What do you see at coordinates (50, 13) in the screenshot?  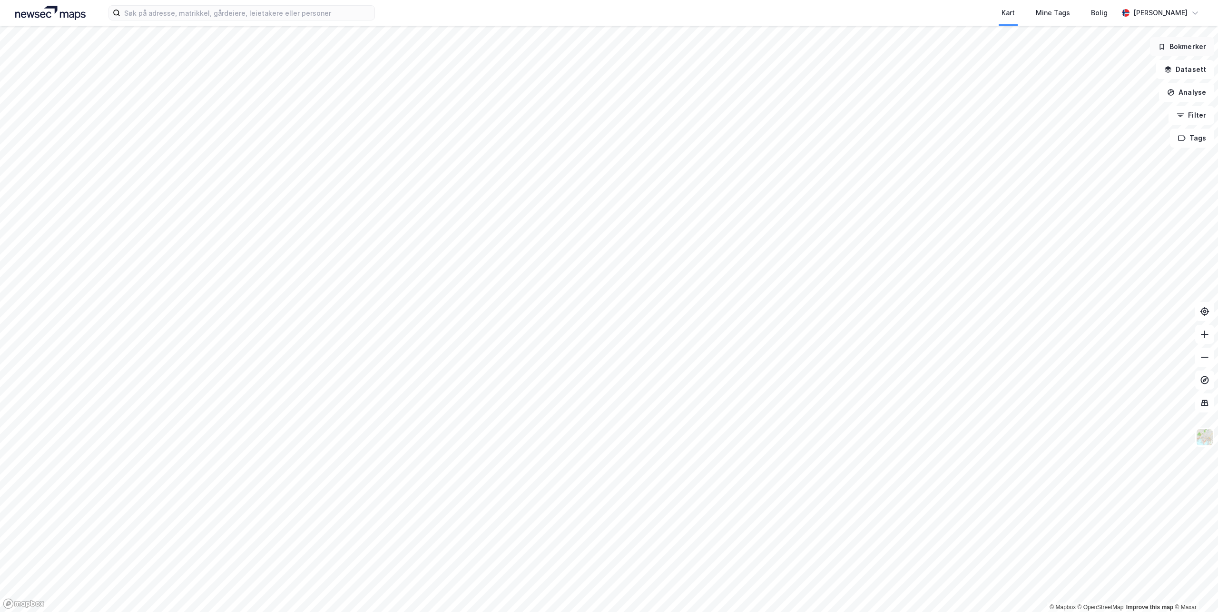 I see `img: logo.a4113a55bc3d86da70a041830d287a7e.svg` at bounding box center [50, 13].